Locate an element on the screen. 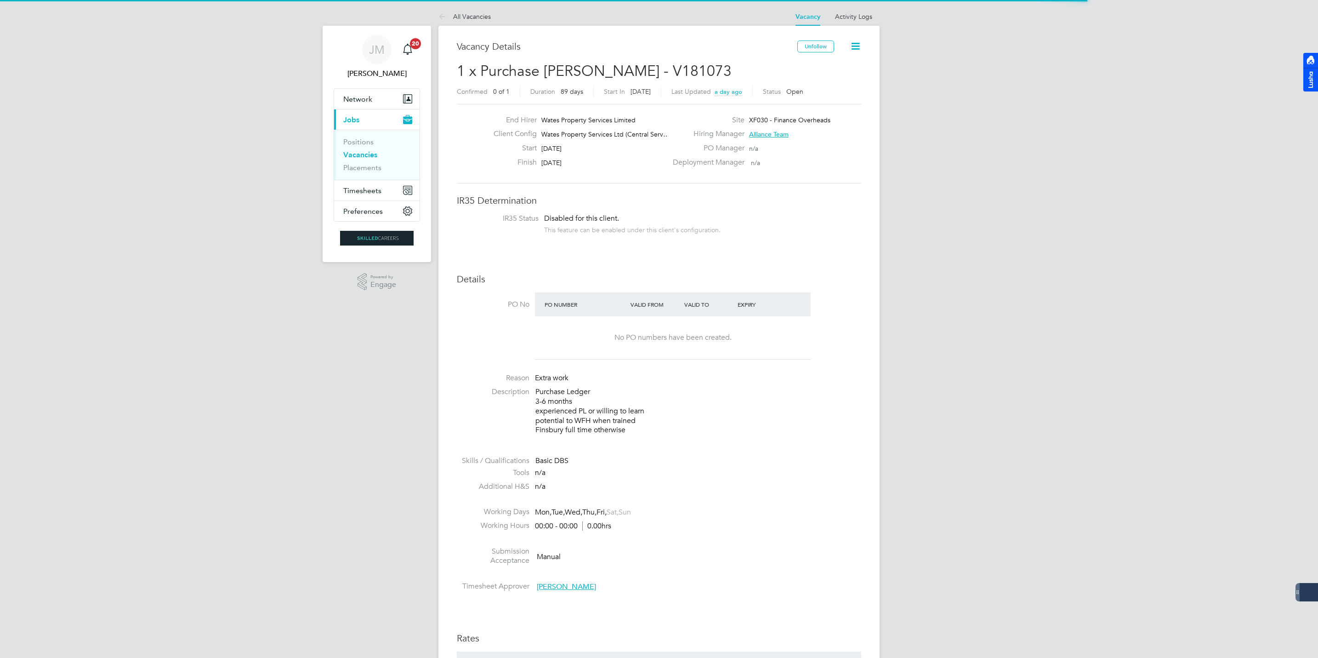 The image size is (1318, 658). span: Wed, is located at coordinates (574, 512).